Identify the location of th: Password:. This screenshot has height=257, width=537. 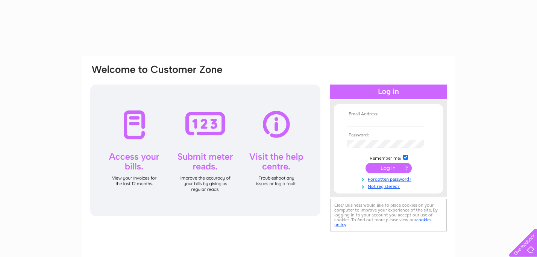
(388, 135).